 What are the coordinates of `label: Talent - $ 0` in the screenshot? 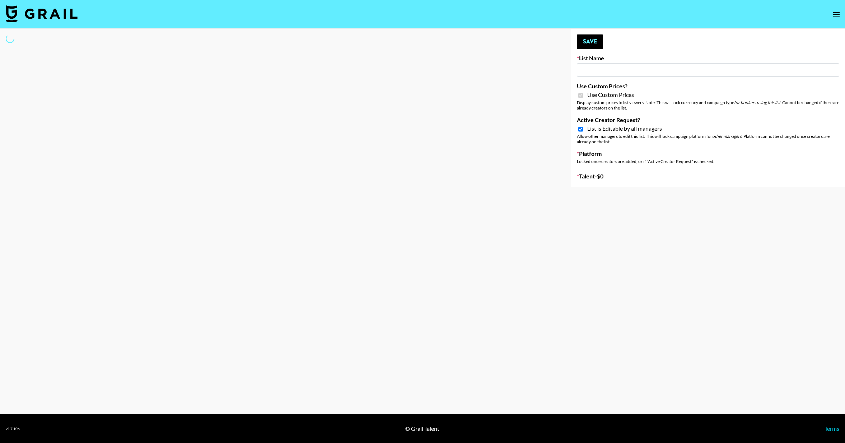 It's located at (708, 176).